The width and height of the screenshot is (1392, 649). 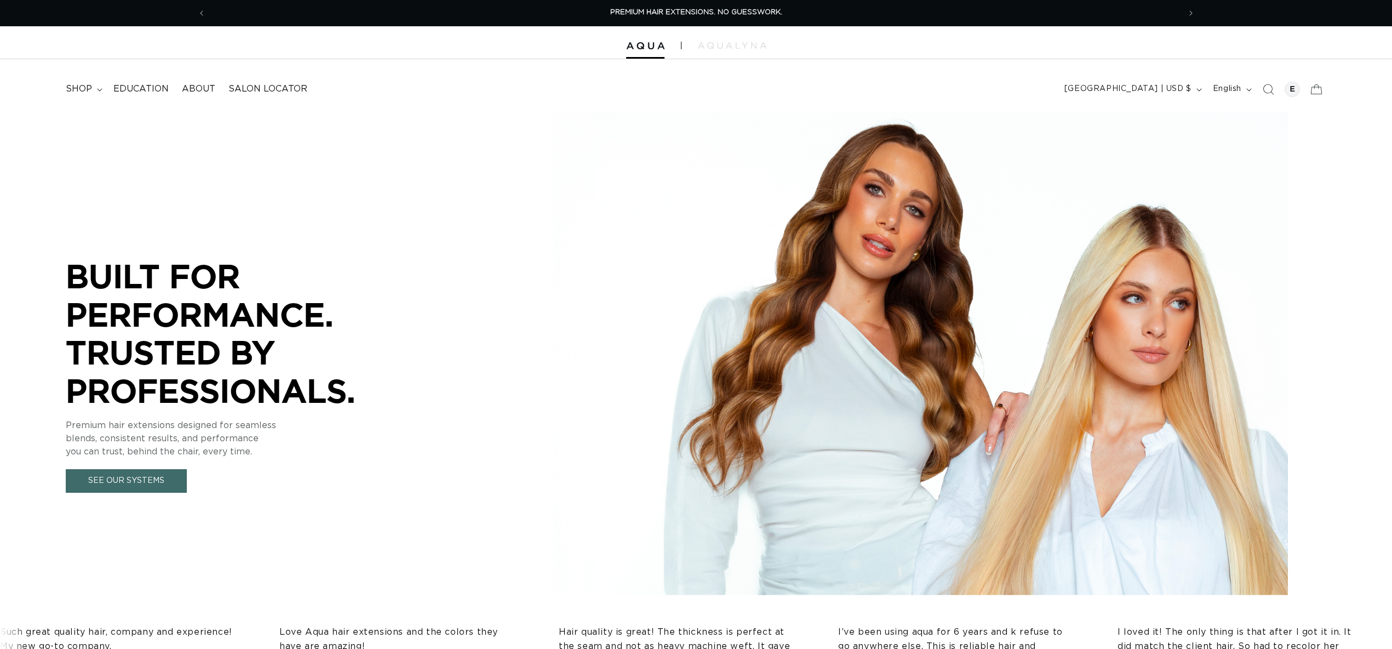 What do you see at coordinates (268, 89) in the screenshot?
I see `a: Salon Locator` at bounding box center [268, 89].